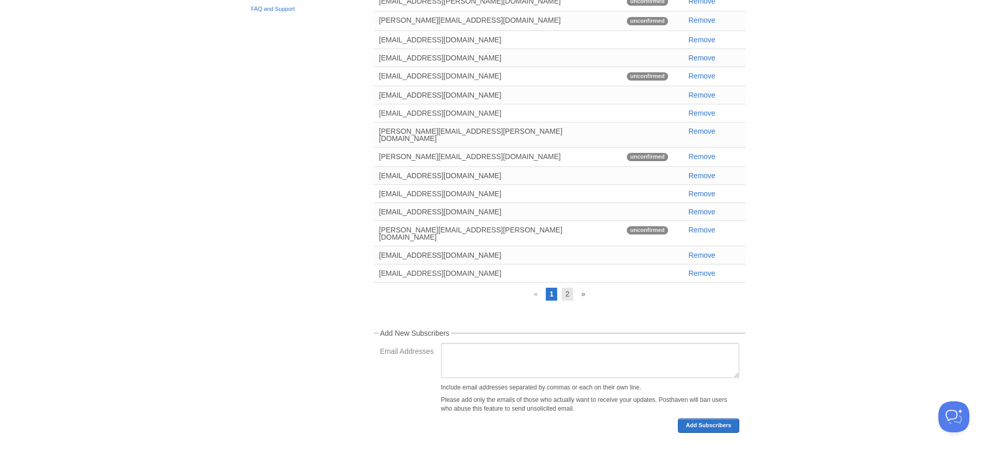 This screenshot has height=453, width=990. Describe the element at coordinates (552, 294) in the screenshot. I see `a: 1` at that location.